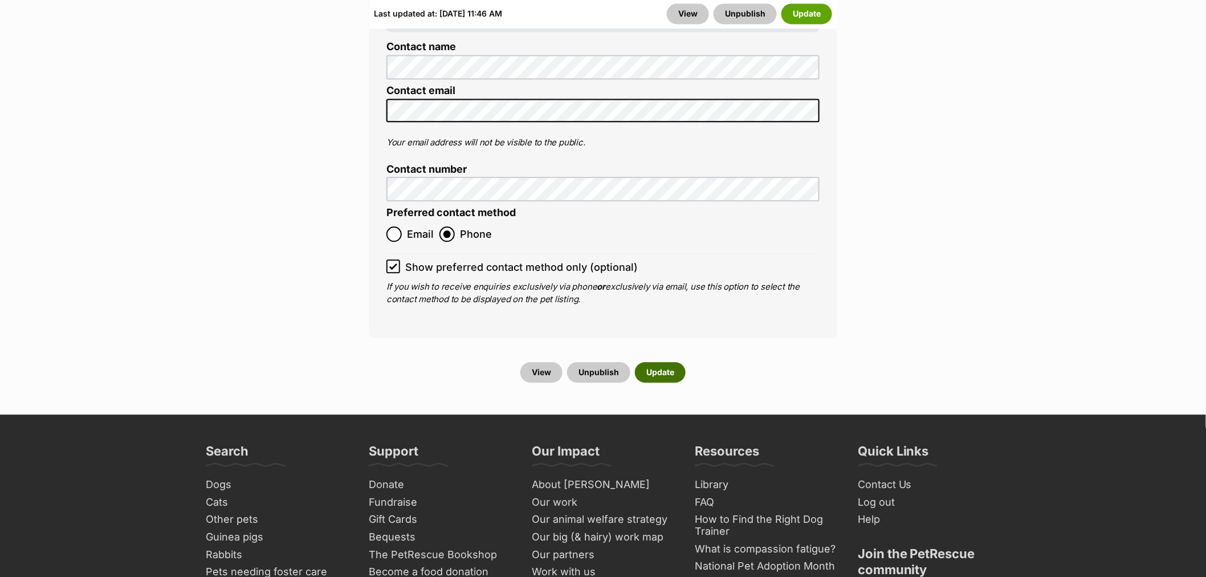 This screenshot has height=577, width=1206. I want to click on a: How to Find the Right Dog Trainer, so click(766, 525).